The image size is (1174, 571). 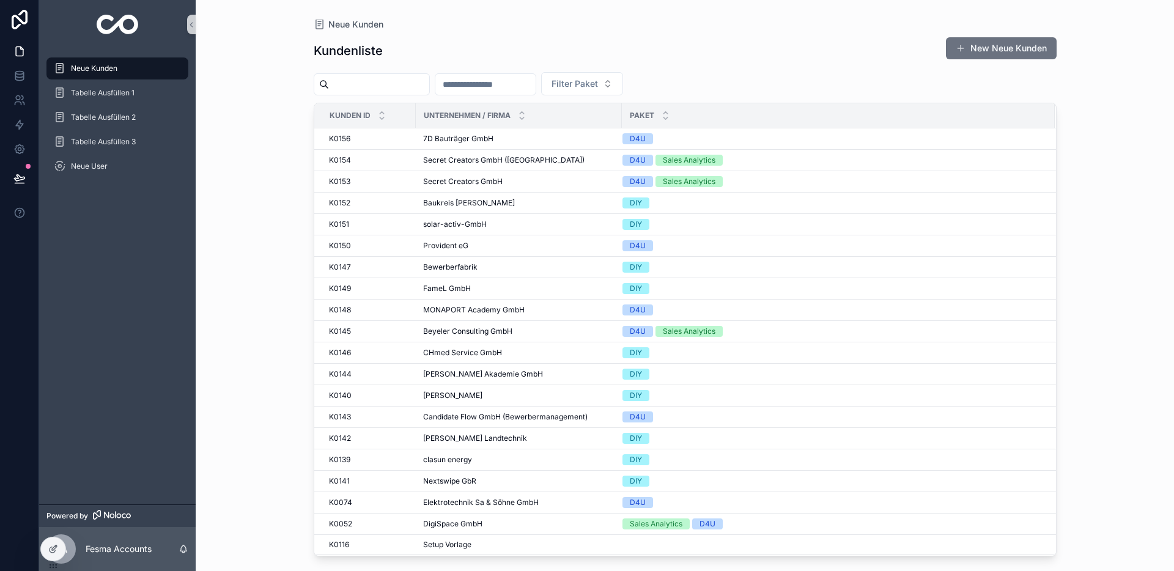 What do you see at coordinates (519, 289) in the screenshot?
I see `a: FameL GmbH` at bounding box center [519, 289].